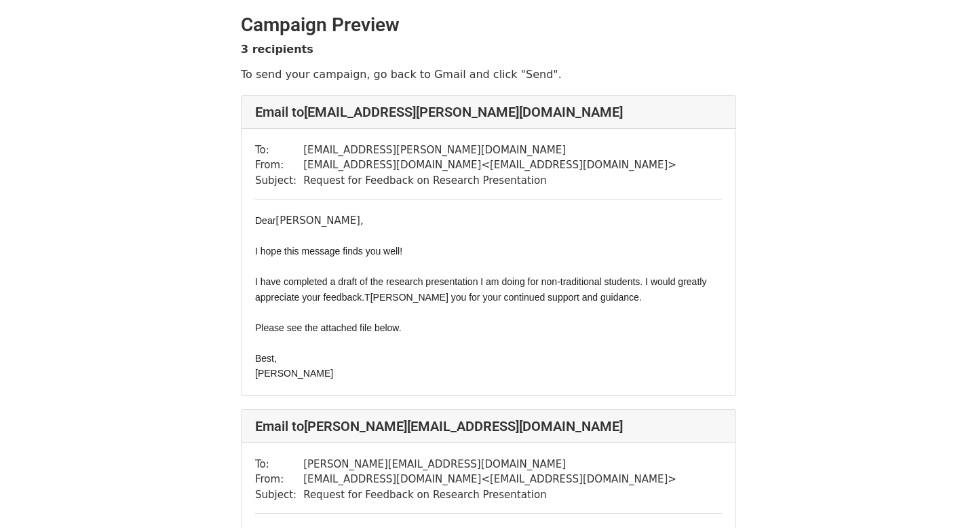  I want to click on span: T, so click(367, 297).